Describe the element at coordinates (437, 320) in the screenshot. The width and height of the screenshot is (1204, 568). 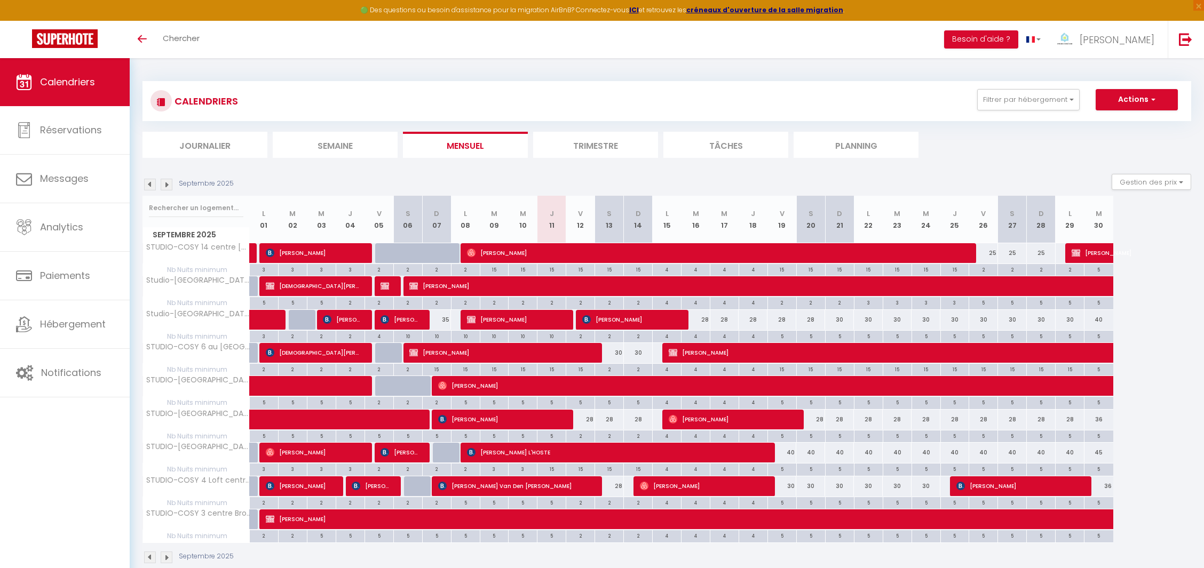
I see `div: 35` at that location.